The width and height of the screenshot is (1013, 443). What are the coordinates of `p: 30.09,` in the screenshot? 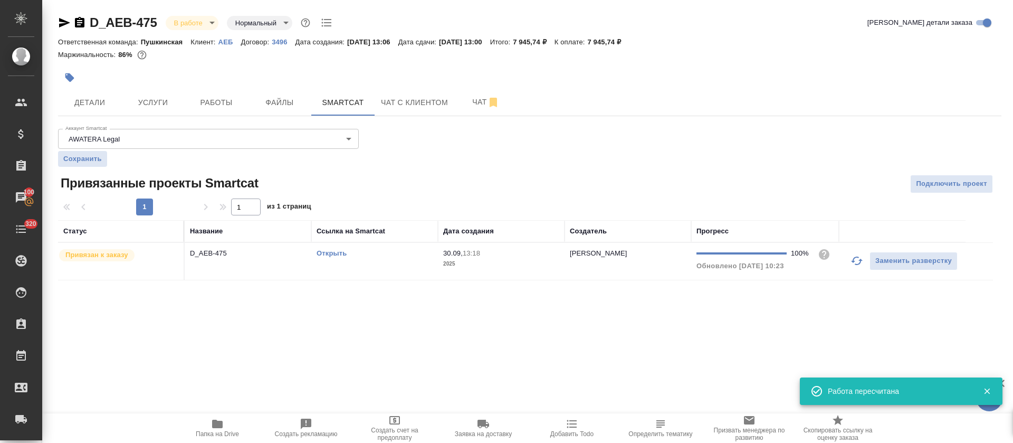 It's located at (453, 253).